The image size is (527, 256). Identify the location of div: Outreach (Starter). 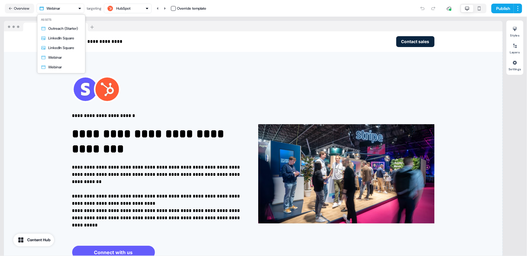
(63, 29).